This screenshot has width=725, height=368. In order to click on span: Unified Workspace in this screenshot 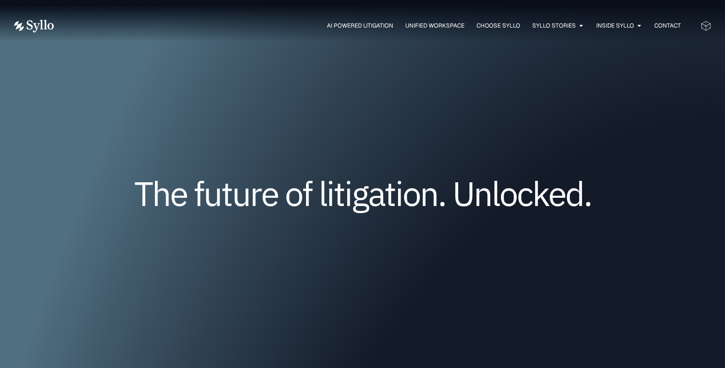, I will do `click(435, 26)`.